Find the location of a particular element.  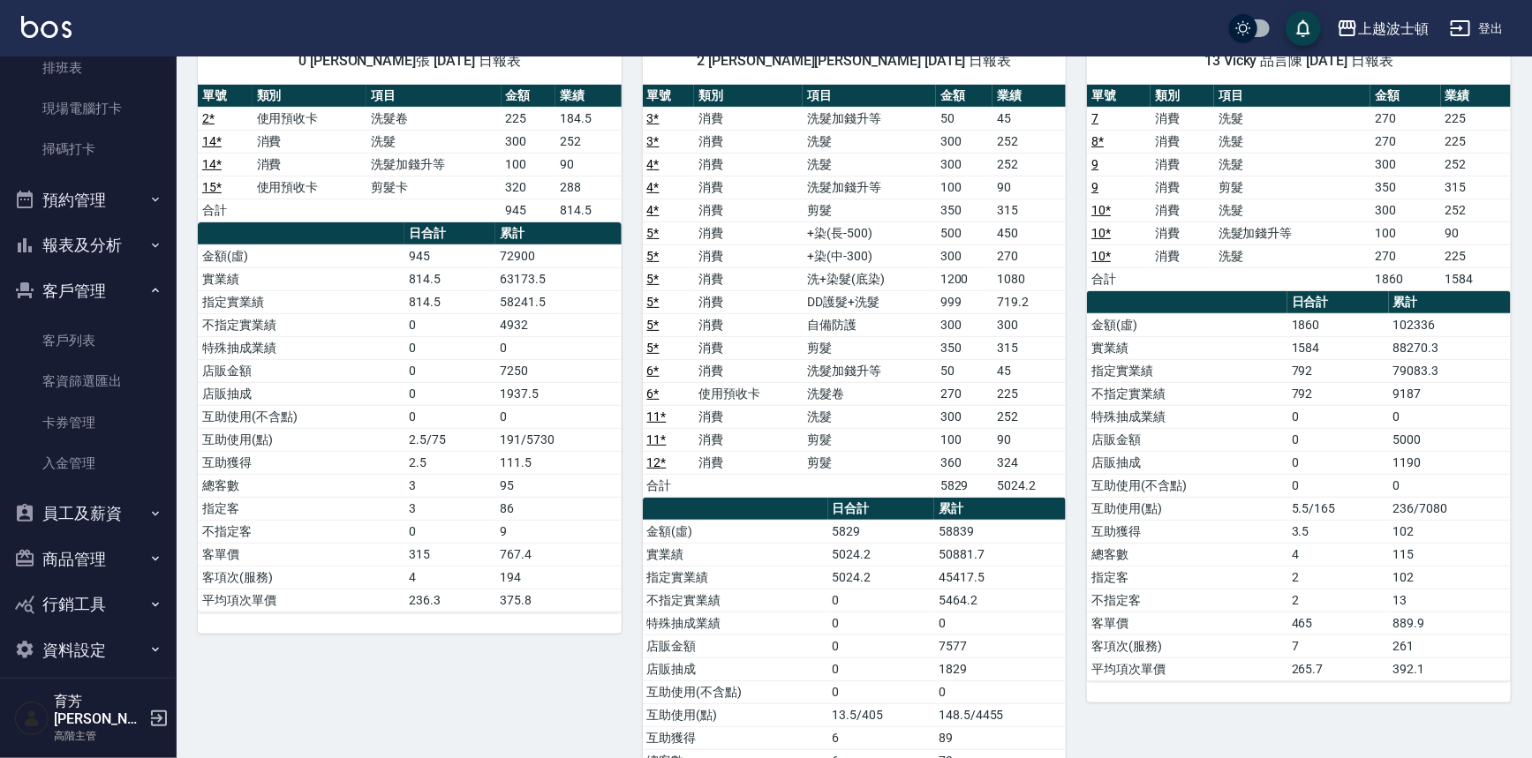

td: 45 is located at coordinates (1028, 118).